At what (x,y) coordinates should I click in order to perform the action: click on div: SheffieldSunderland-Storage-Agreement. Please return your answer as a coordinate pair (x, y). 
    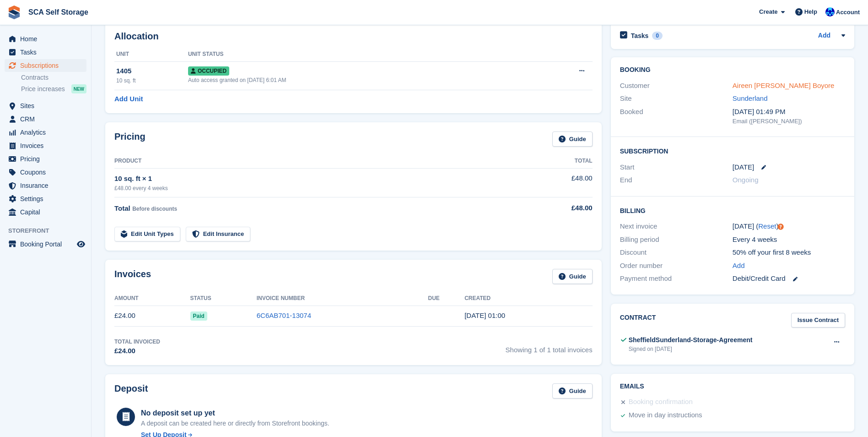
    Looking at the image, I should click on (691, 340).